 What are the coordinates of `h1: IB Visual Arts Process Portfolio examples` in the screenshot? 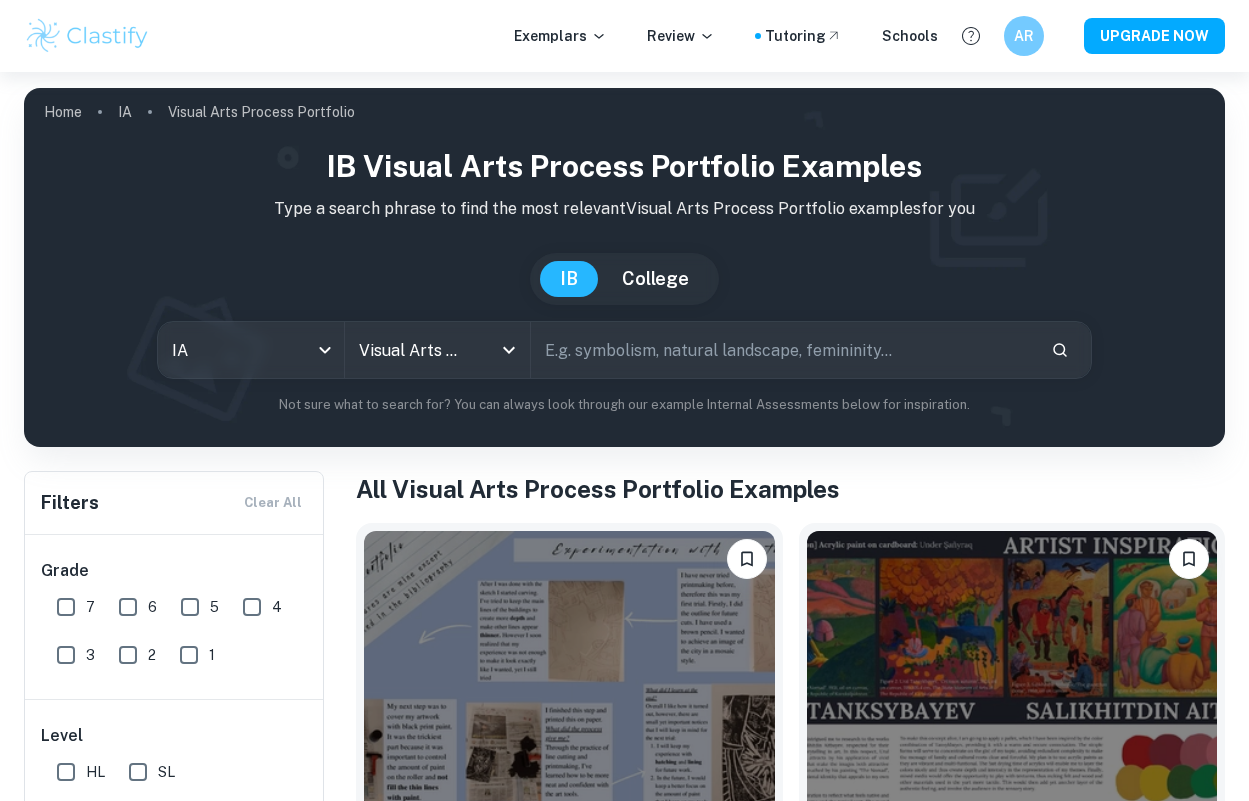 It's located at (624, 166).